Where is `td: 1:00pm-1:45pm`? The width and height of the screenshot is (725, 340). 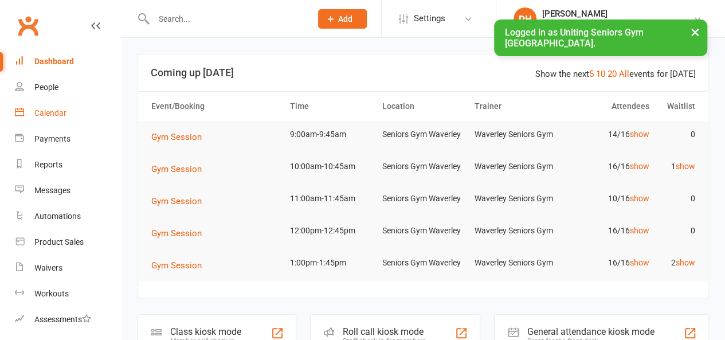 td: 1:00pm-1:45pm is located at coordinates (331, 263).